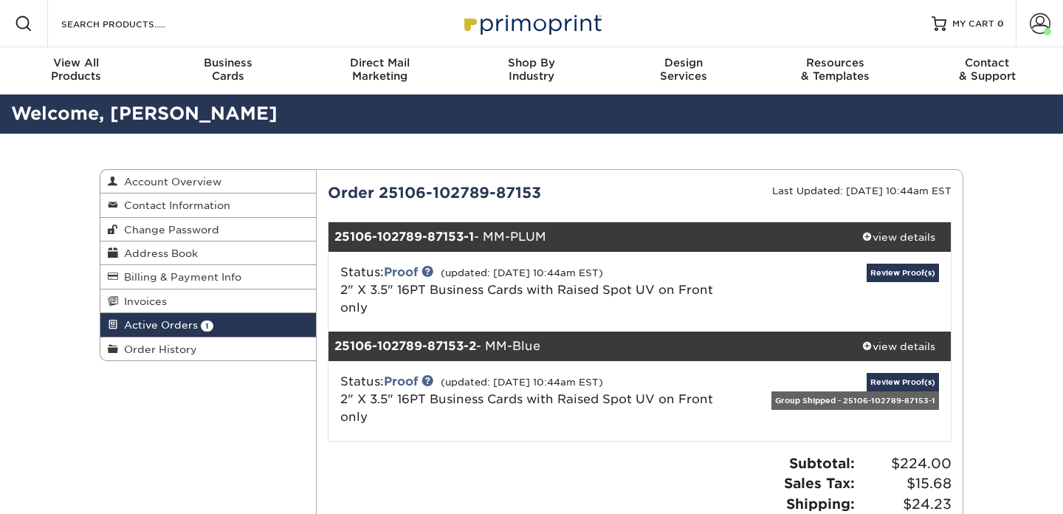  What do you see at coordinates (973, 24) in the screenshot?
I see `span: MY CART` at bounding box center [973, 24].